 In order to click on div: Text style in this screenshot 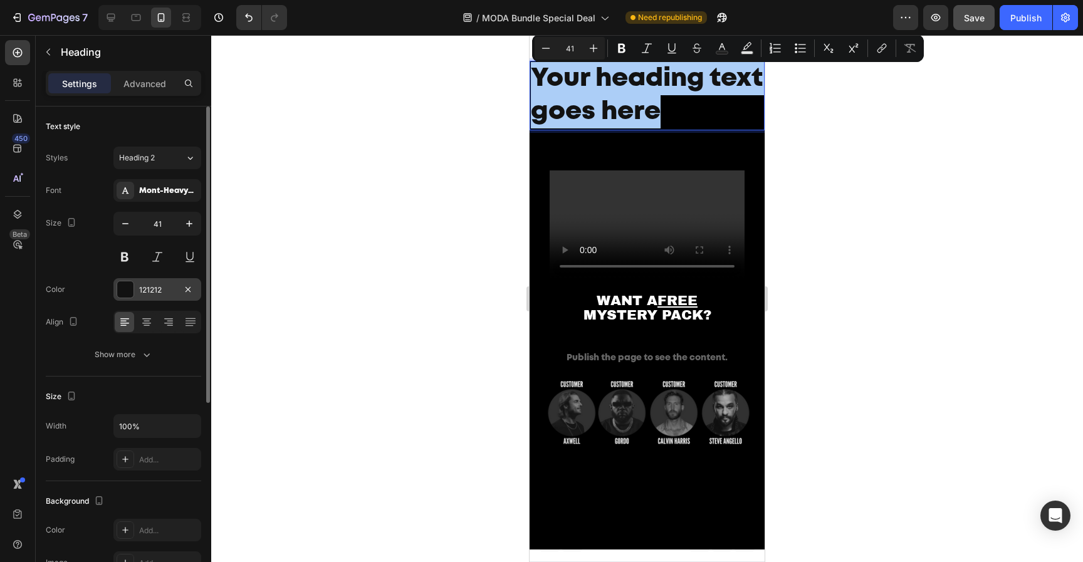, I will do `click(63, 127)`.